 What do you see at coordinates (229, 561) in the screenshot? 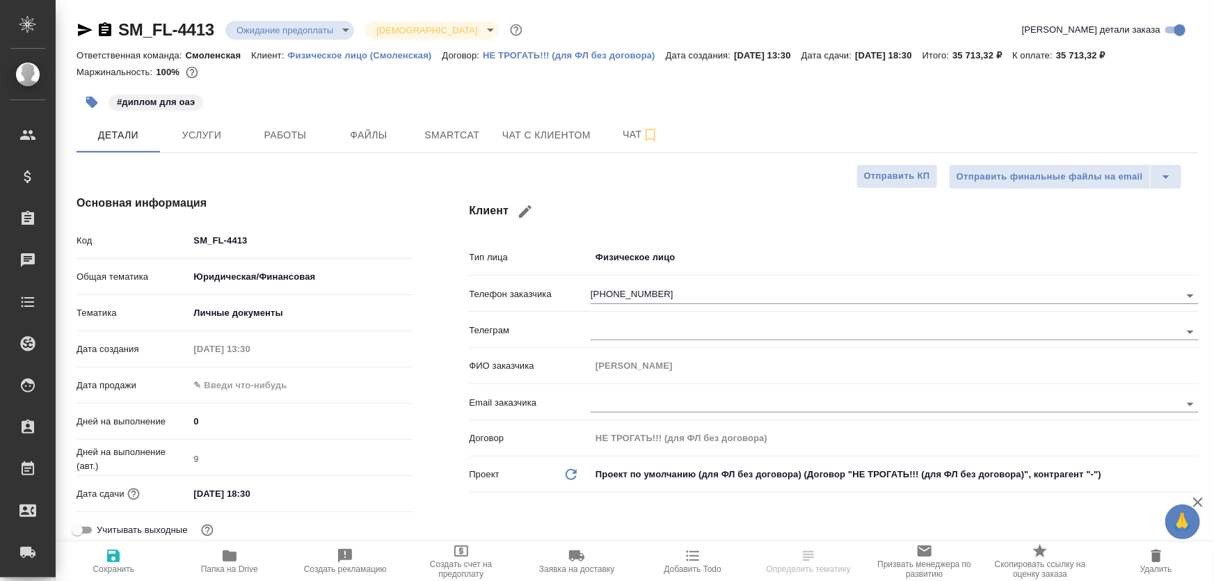
I see `button: Папка на Drive` at bounding box center [229, 561].